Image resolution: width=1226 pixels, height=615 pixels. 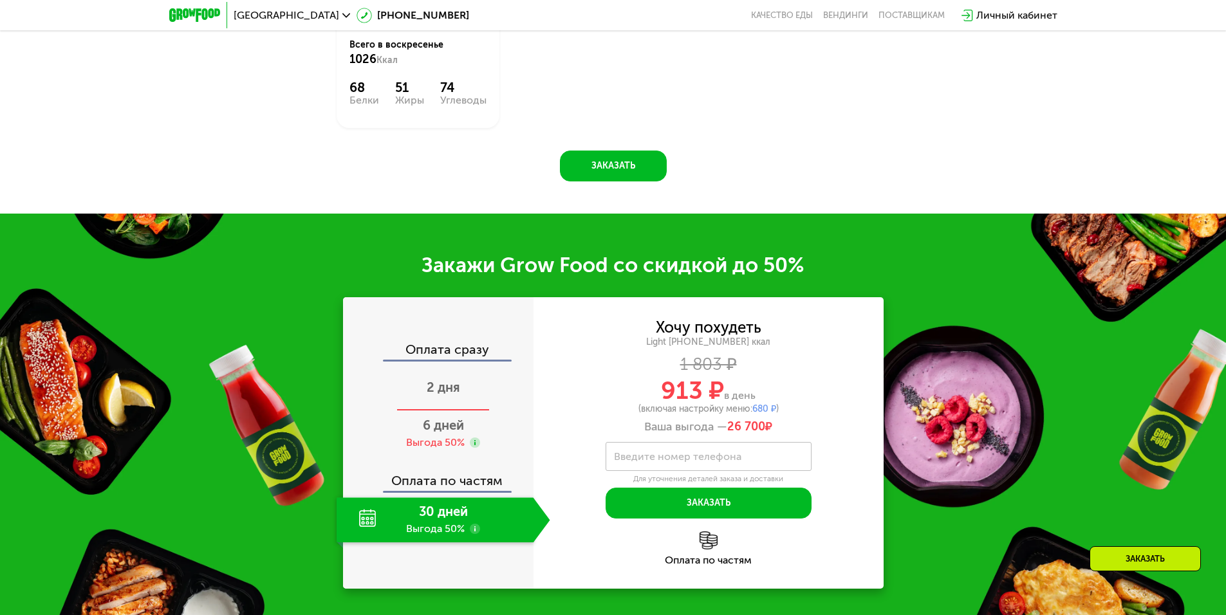 I want to click on span: в день, so click(x=739, y=395).